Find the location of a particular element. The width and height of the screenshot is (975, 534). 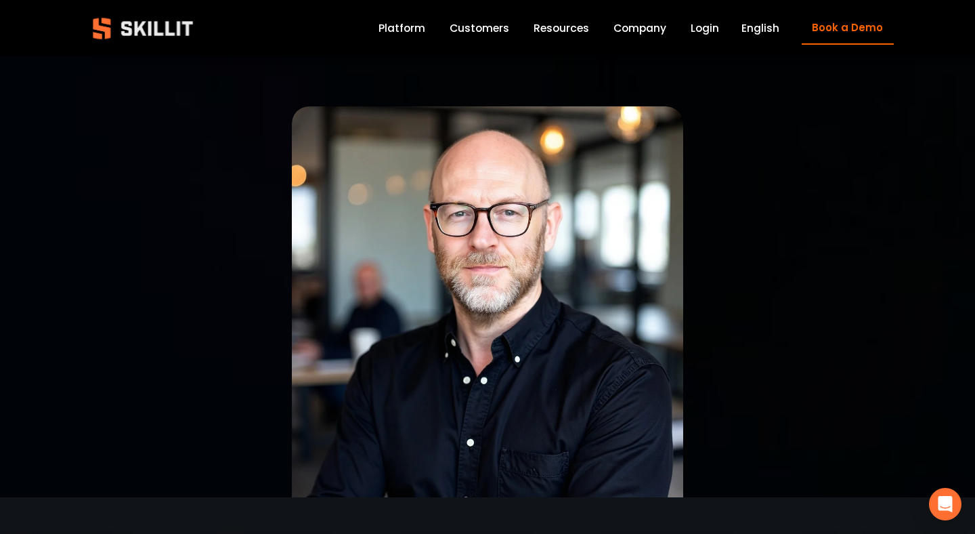

a: Book a Demo is located at coordinates (848, 28).